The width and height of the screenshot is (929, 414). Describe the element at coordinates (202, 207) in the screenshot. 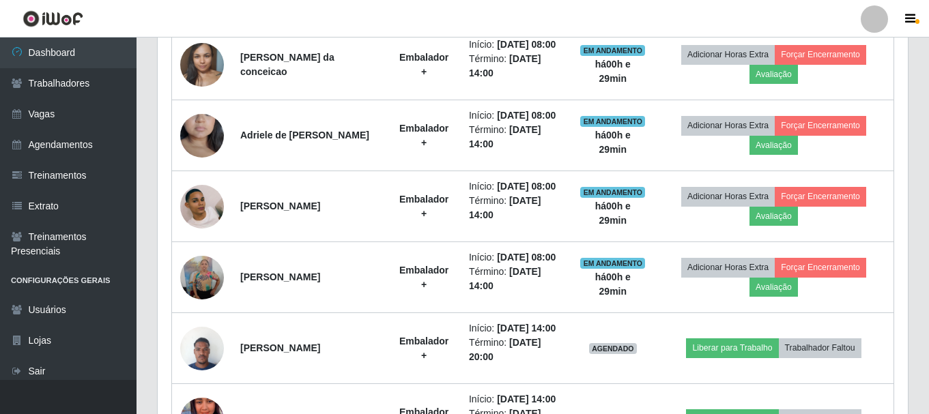

I see `img: 1745585720704.jpeg` at that location.